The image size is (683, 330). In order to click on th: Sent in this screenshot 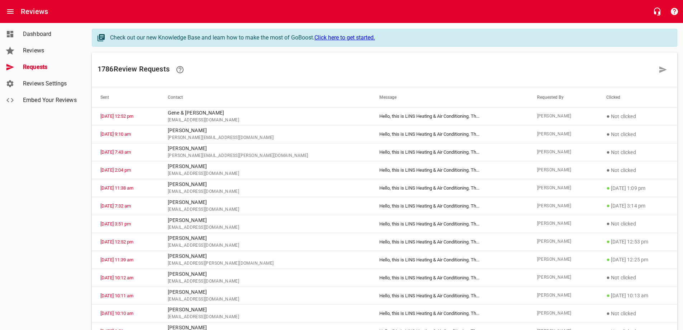, I will do `click(125, 97)`.